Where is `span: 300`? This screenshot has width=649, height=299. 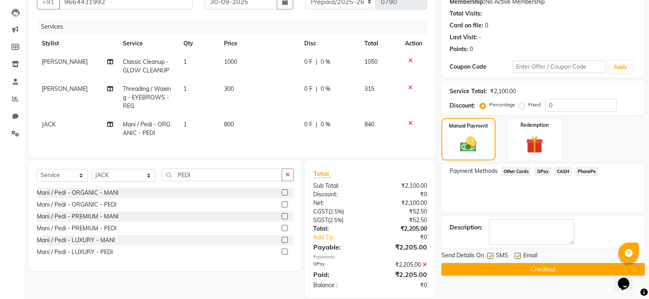 span: 300 is located at coordinates (229, 89).